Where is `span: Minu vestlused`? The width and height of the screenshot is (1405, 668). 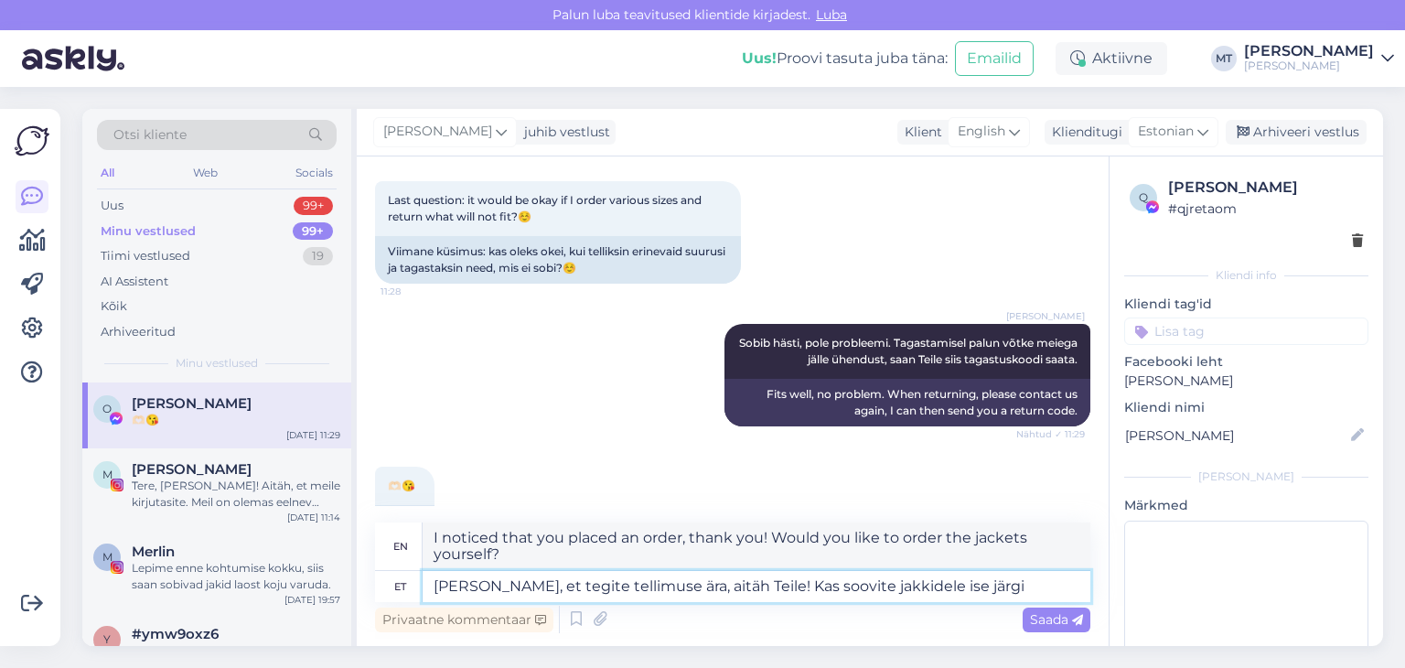
span: Minu vestlused is located at coordinates (217, 363).